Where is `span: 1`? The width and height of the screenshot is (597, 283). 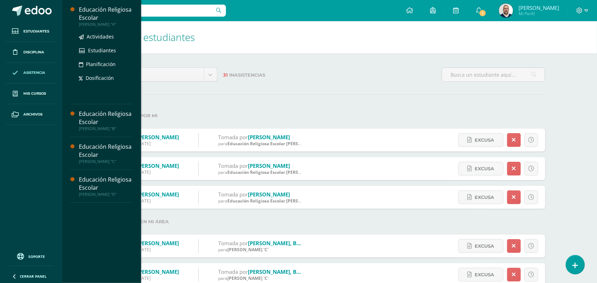 span: 1 is located at coordinates (483, 13).